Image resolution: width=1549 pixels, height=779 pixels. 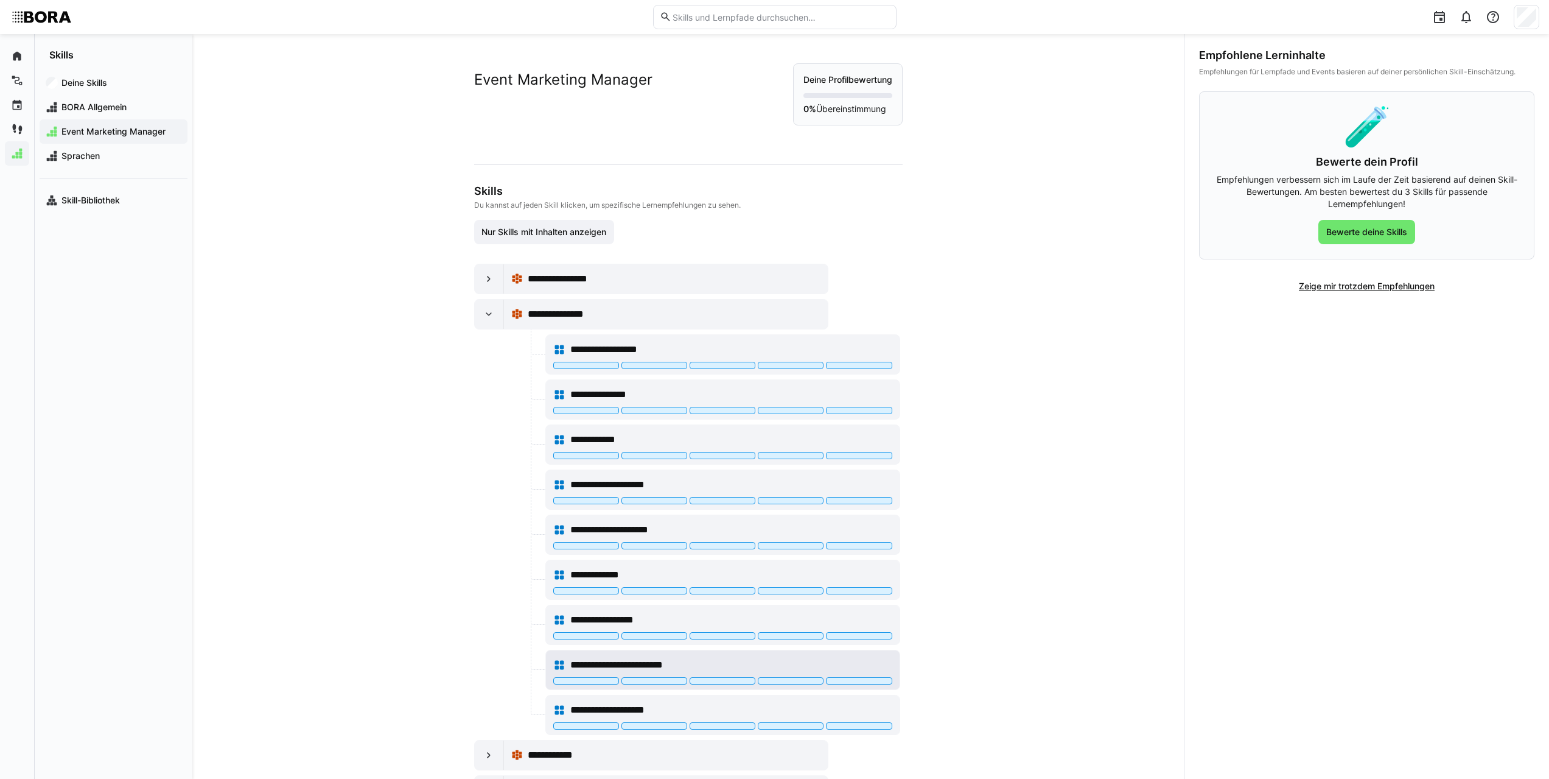 I want to click on span: Event Marketing Manager, so click(x=121, y=131).